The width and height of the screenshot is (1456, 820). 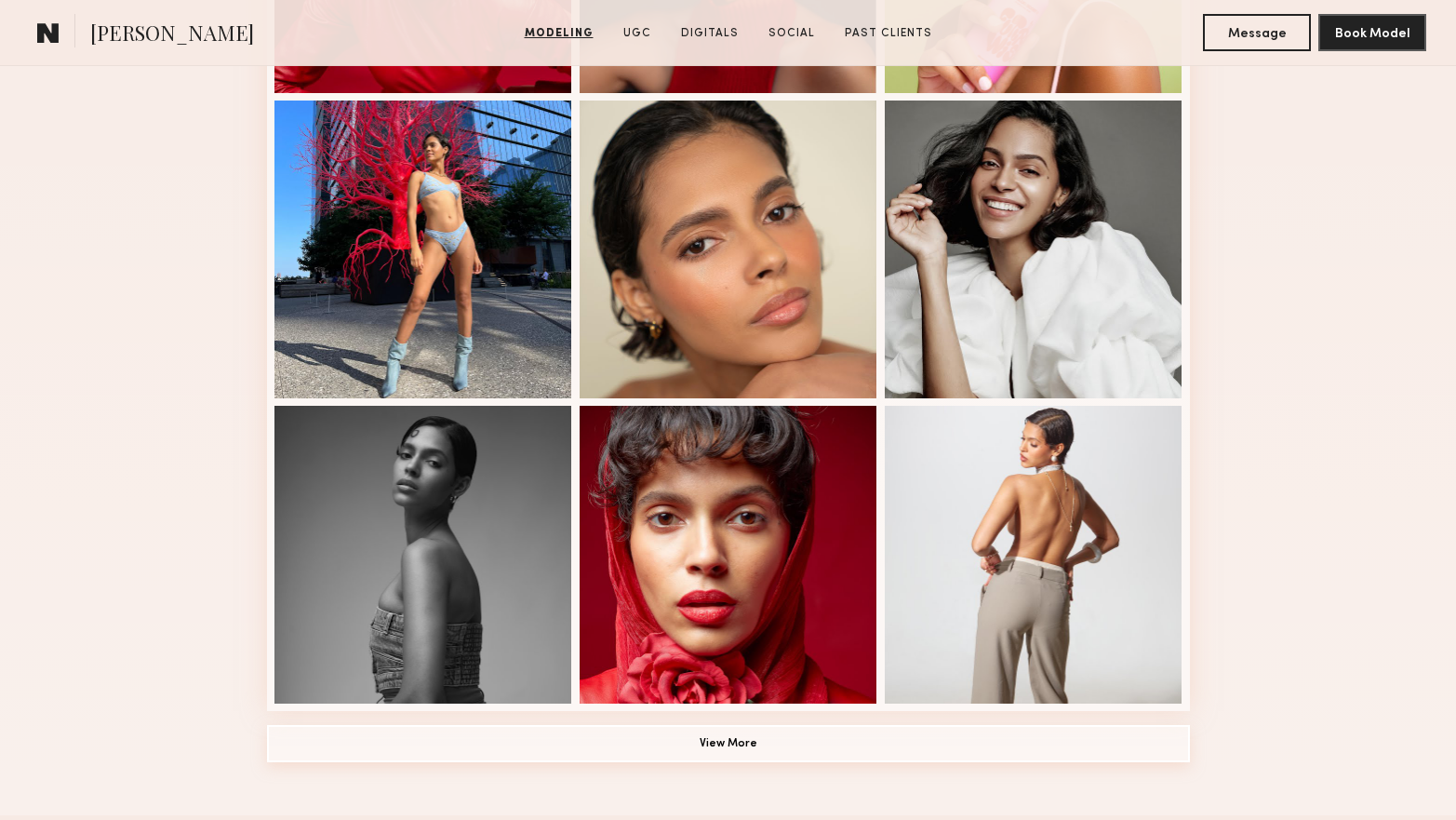 I want to click on button: Message, so click(x=1257, y=33).